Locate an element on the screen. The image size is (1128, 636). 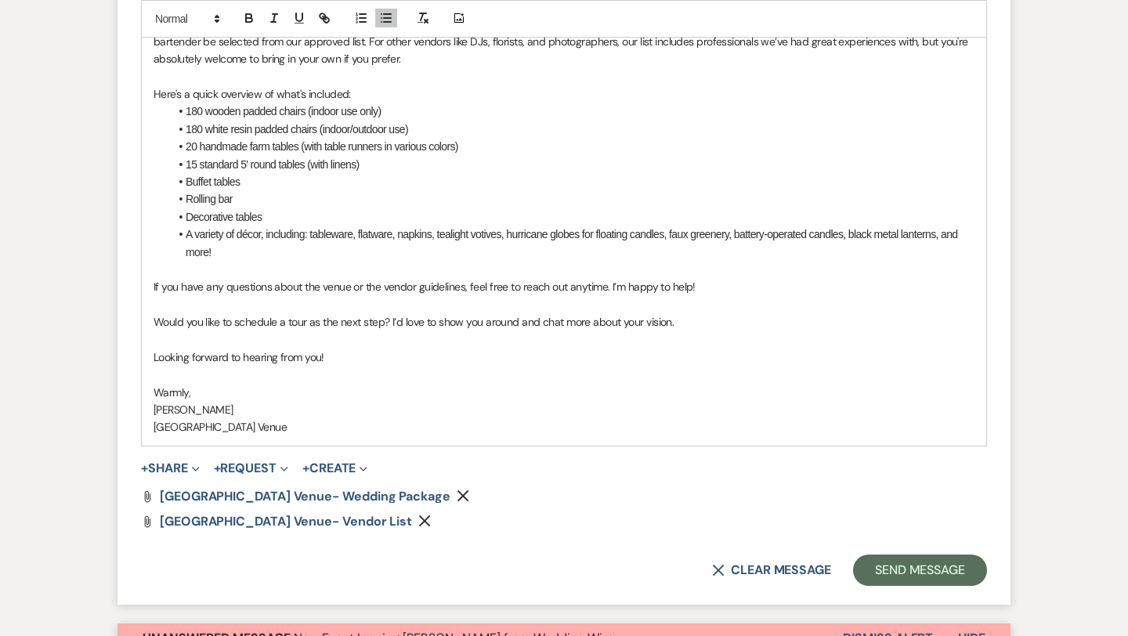
button: Share is located at coordinates (170, 468).